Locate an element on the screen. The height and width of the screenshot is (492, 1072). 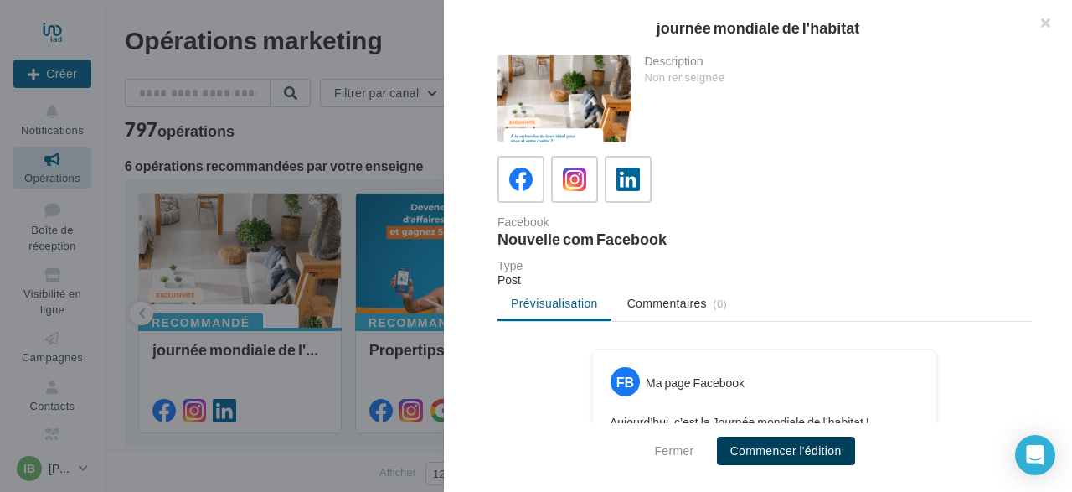
span: (0) is located at coordinates (719, 303).